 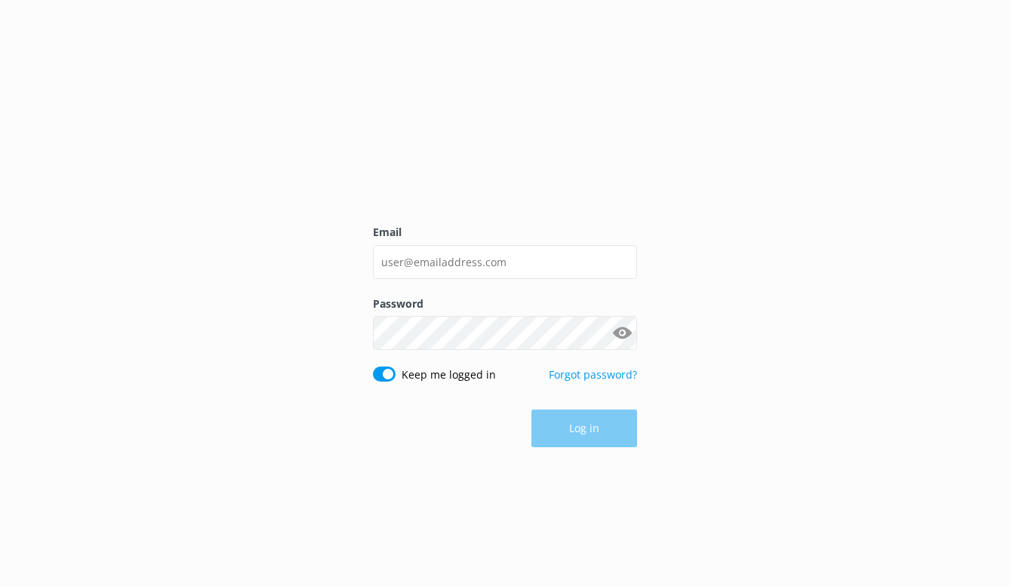 What do you see at coordinates (505, 304) in the screenshot?
I see `label: Password` at bounding box center [505, 304].